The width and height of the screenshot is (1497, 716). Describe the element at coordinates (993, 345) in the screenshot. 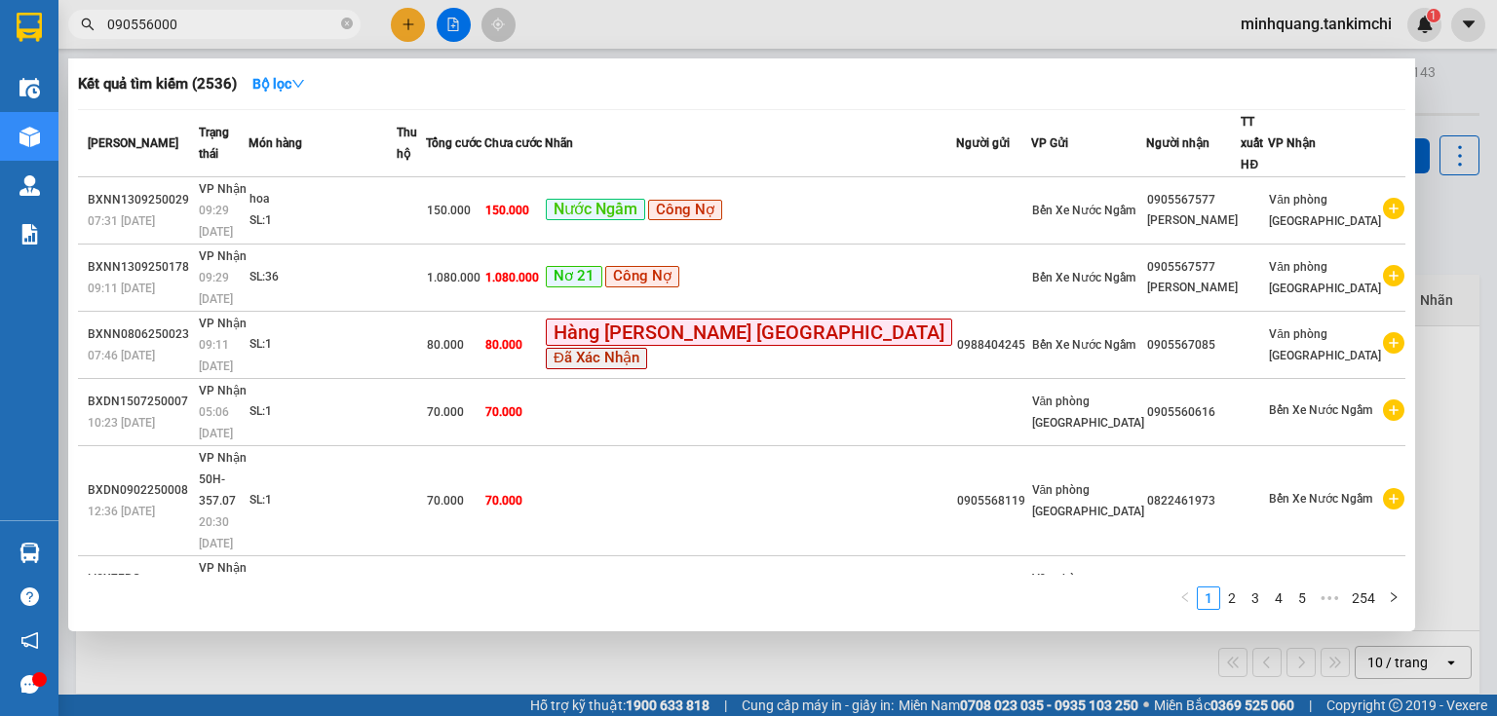

I see `div: 0988404245` at that location.